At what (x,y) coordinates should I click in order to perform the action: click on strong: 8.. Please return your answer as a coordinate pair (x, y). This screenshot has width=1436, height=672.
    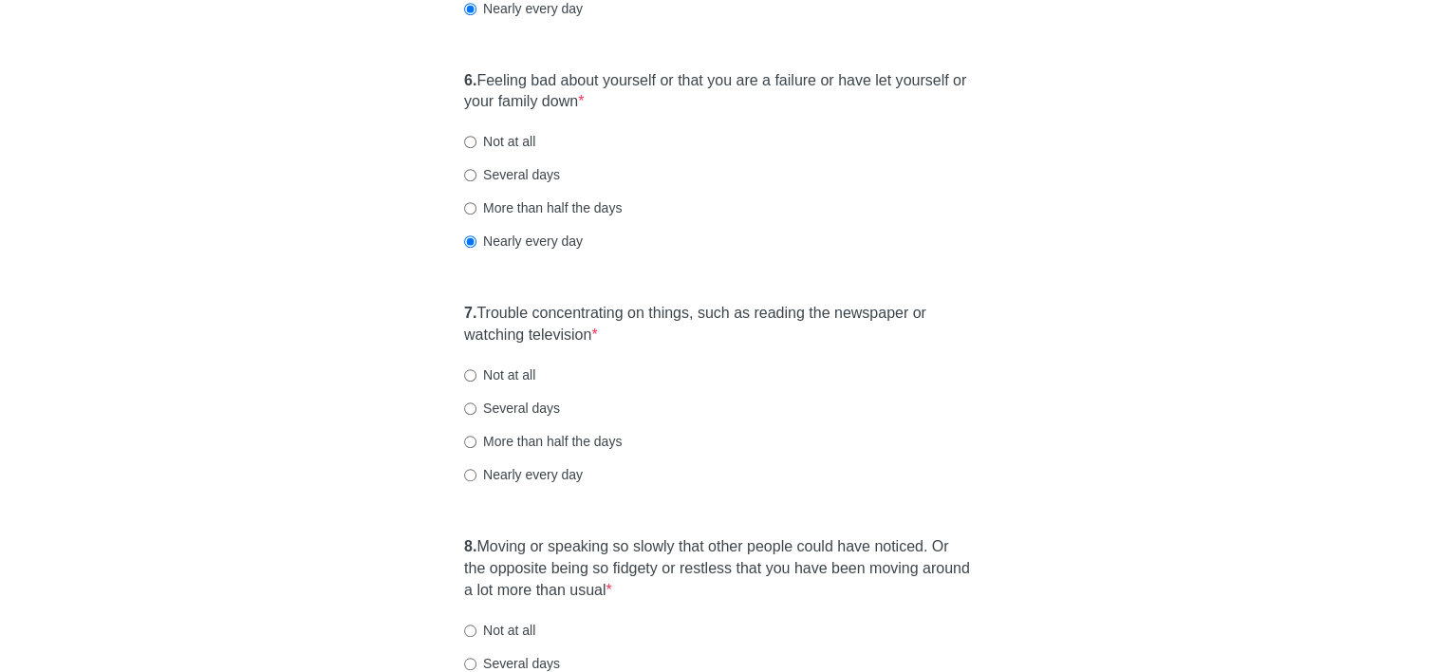
    Looking at the image, I should click on (470, 546).